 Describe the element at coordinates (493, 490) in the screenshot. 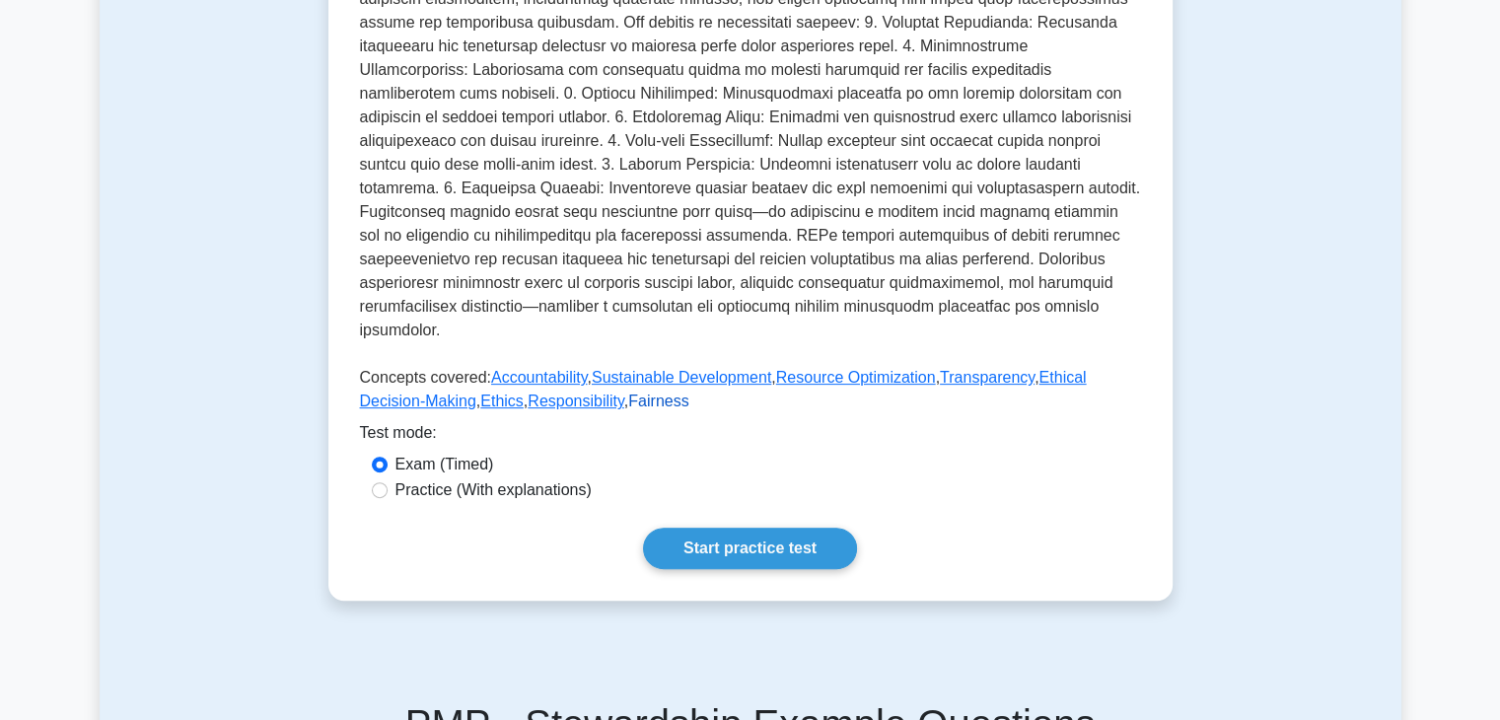

I see `label: Practice (With explanations)` at that location.